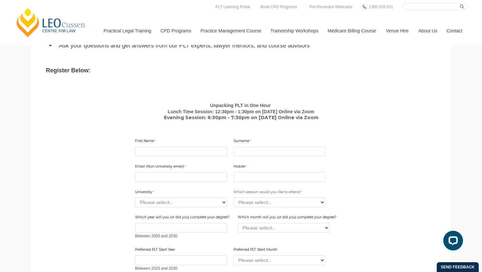 The height and width of the screenshot is (272, 482). What do you see at coordinates (279, 152) in the screenshot?
I see `input: Surname` at bounding box center [279, 152].